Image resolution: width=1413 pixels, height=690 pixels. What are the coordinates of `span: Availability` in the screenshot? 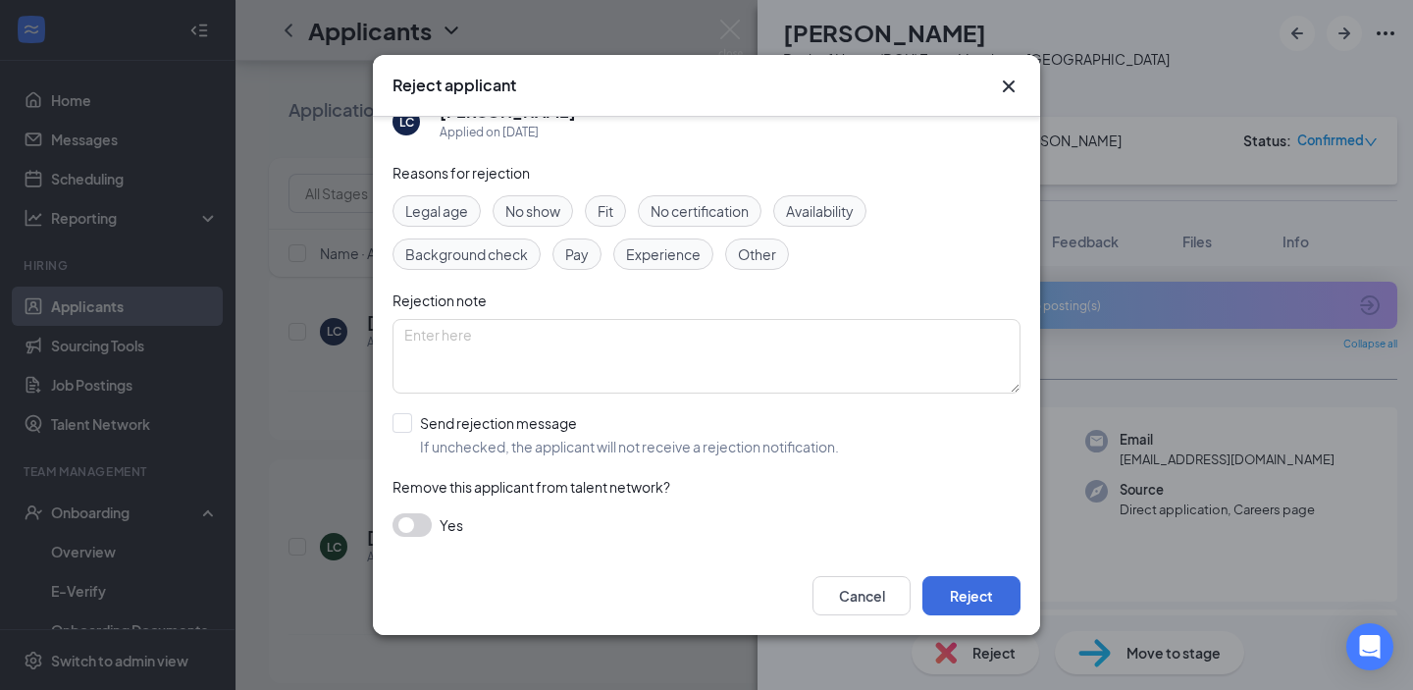 It's located at (819, 211).